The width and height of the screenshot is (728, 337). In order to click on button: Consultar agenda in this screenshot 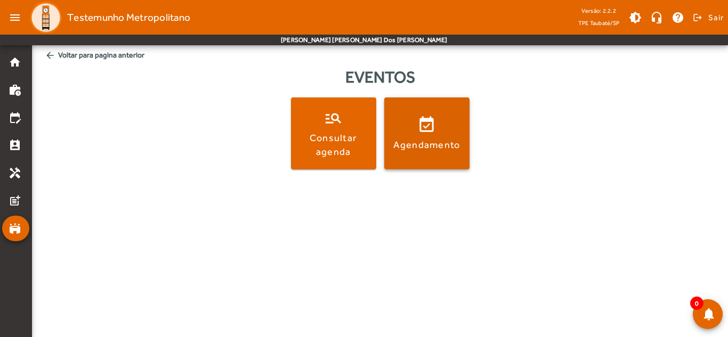, I will do `click(334, 133)`.